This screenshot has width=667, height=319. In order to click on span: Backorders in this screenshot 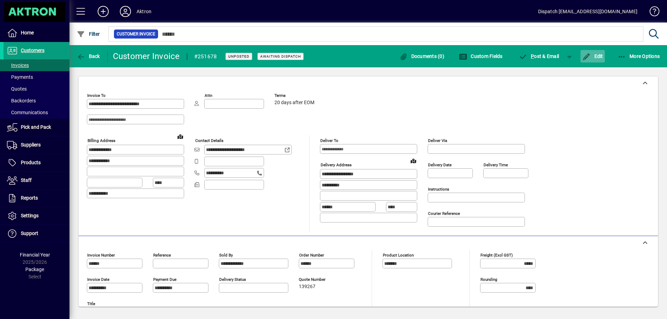, I will do `click(21, 101)`.